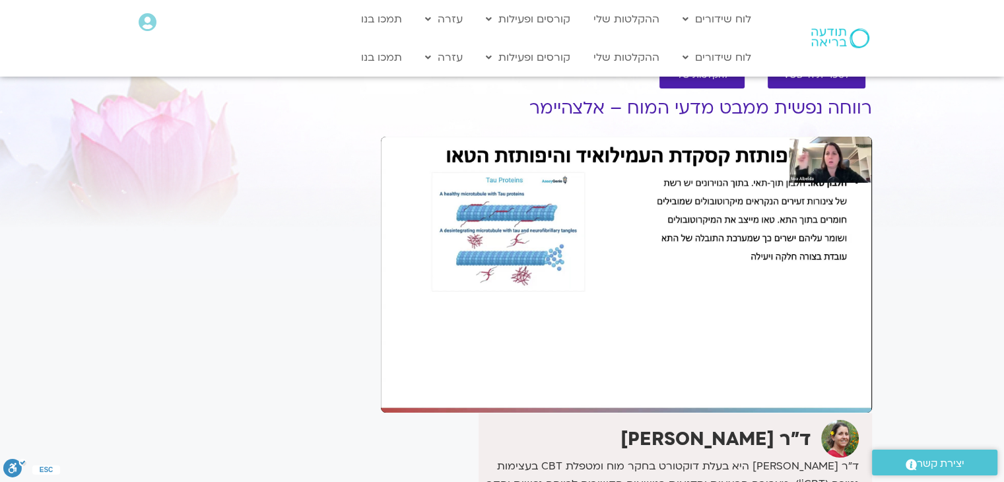 The height and width of the screenshot is (482, 1004). I want to click on img: תודעה בריאה, so click(841, 38).